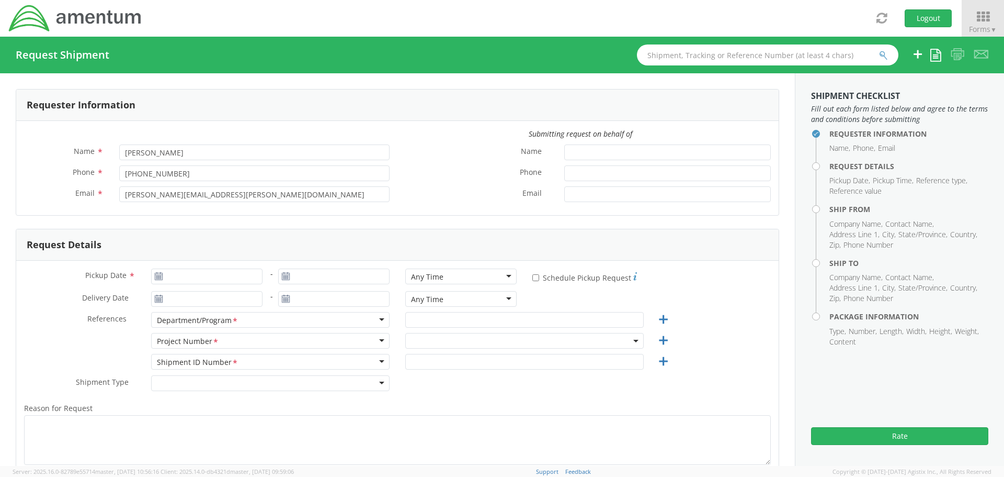 This screenshot has width=1004, height=477. Describe the element at coordinates (838, 331) in the screenshot. I see `li: Type` at that location.